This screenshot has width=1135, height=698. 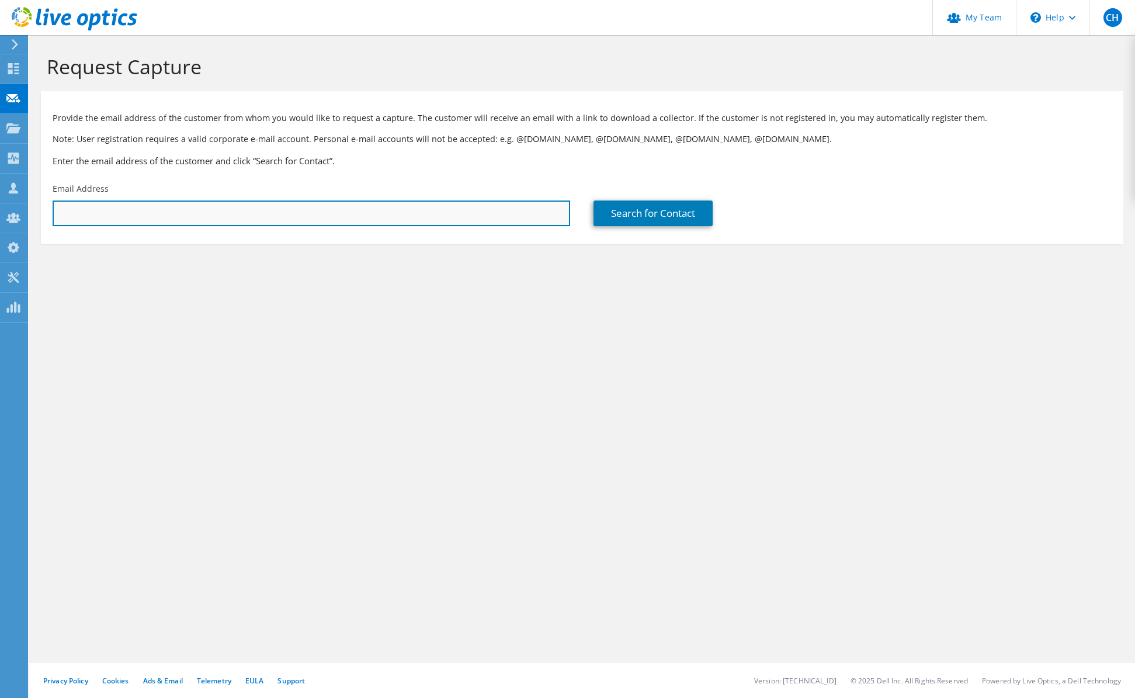 What do you see at coordinates (214, 680) in the screenshot?
I see `a: Telemetry` at bounding box center [214, 680].